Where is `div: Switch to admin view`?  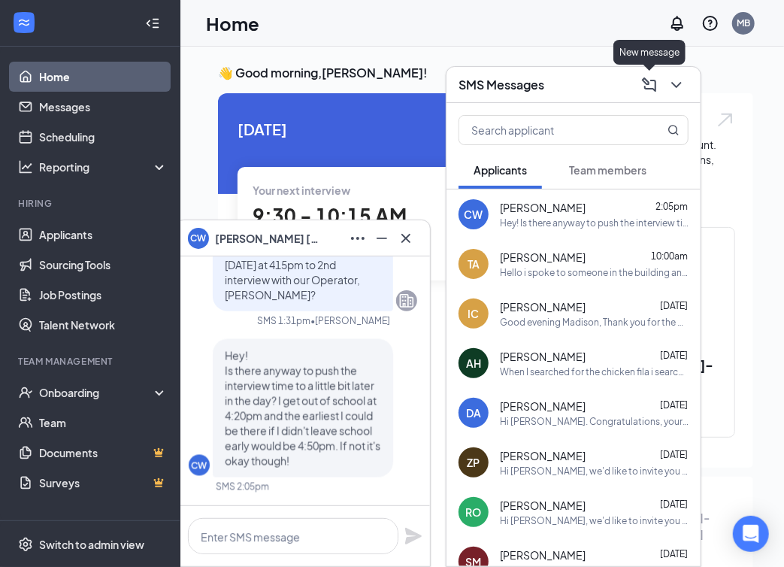 div: Switch to admin view is located at coordinates (92, 544).